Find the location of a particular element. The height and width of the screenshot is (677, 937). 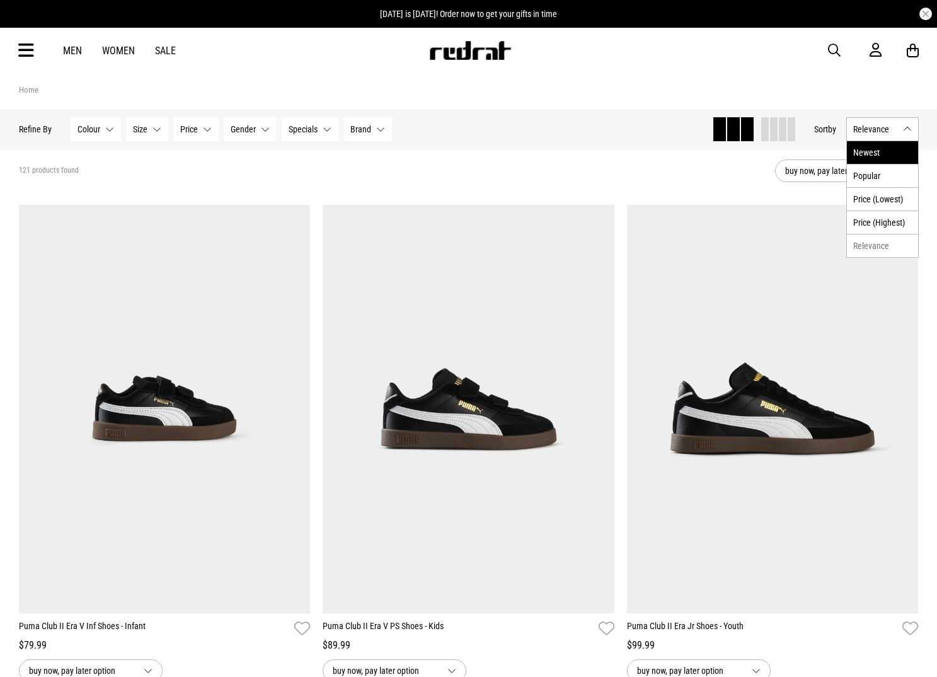

button: Sortby is located at coordinates (825, 129).